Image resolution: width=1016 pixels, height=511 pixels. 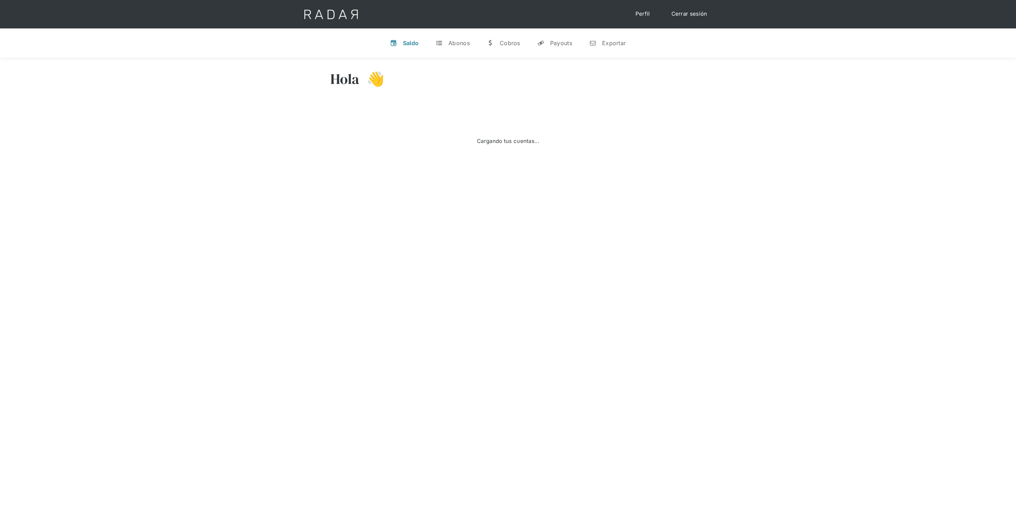 What do you see at coordinates (439, 43) in the screenshot?
I see `div: t` at bounding box center [439, 43].